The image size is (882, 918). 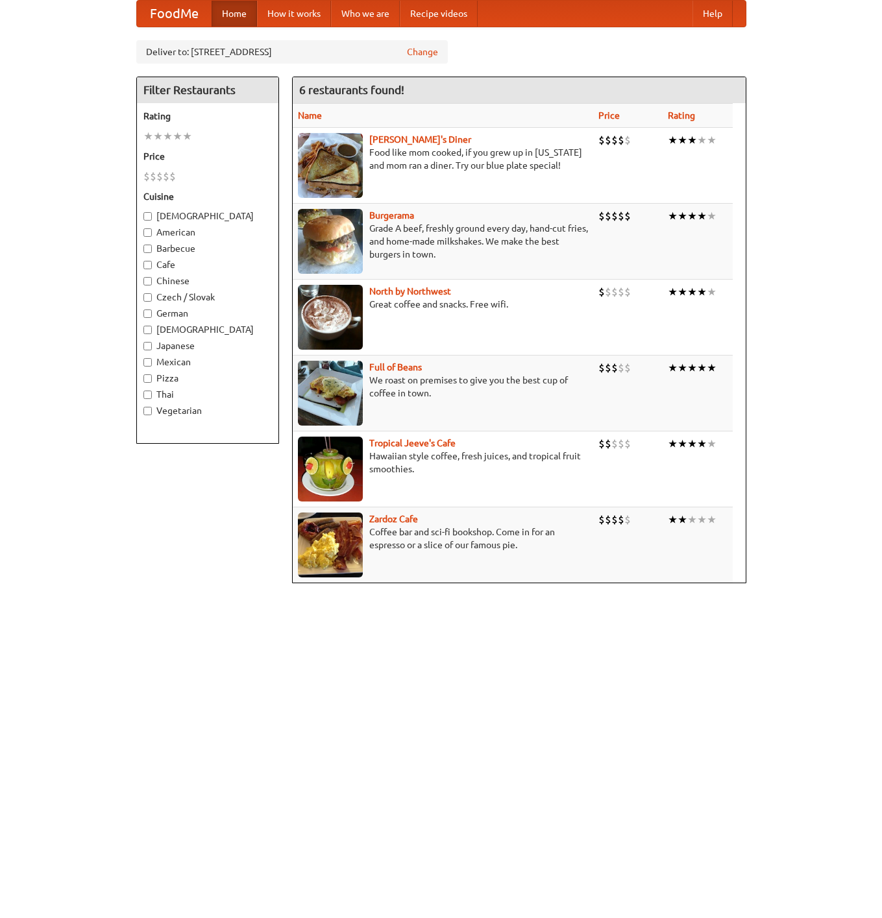 What do you see at coordinates (422, 52) in the screenshot?
I see `a: Change` at bounding box center [422, 52].